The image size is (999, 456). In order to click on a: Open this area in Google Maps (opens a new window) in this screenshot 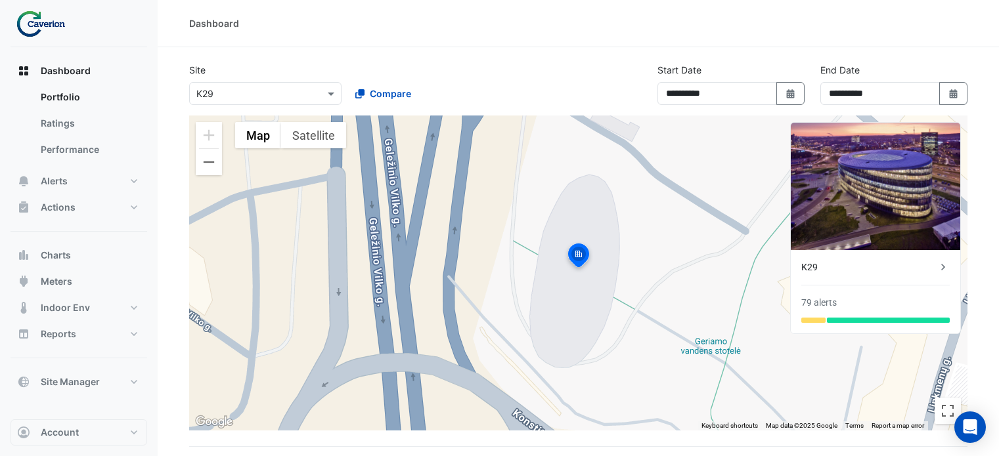, I will do `click(214, 422)`.